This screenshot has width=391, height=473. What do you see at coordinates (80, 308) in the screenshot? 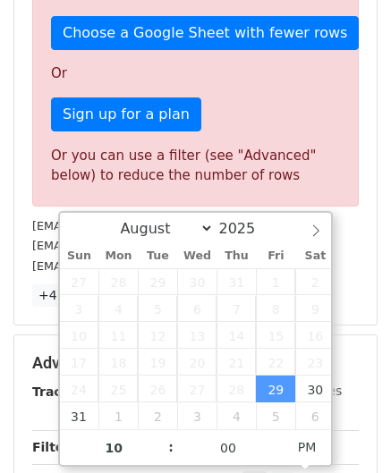
I see `span: August 3, 2025` at bounding box center [80, 308].